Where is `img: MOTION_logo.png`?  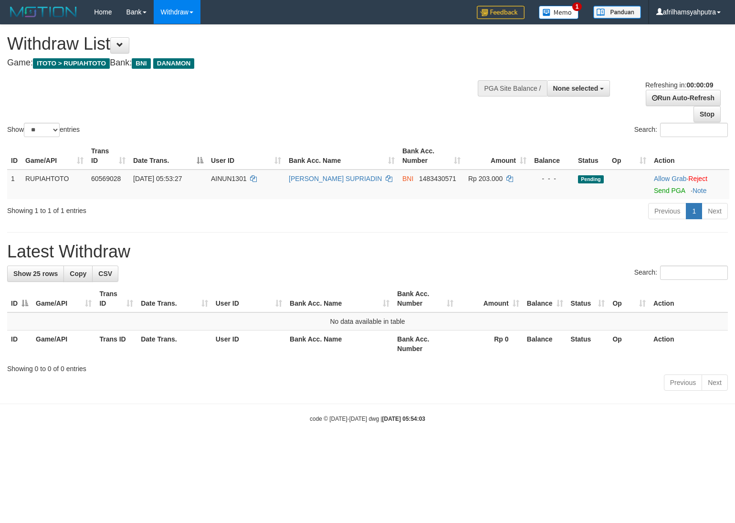
img: MOTION_logo.png is located at coordinates (43, 12).